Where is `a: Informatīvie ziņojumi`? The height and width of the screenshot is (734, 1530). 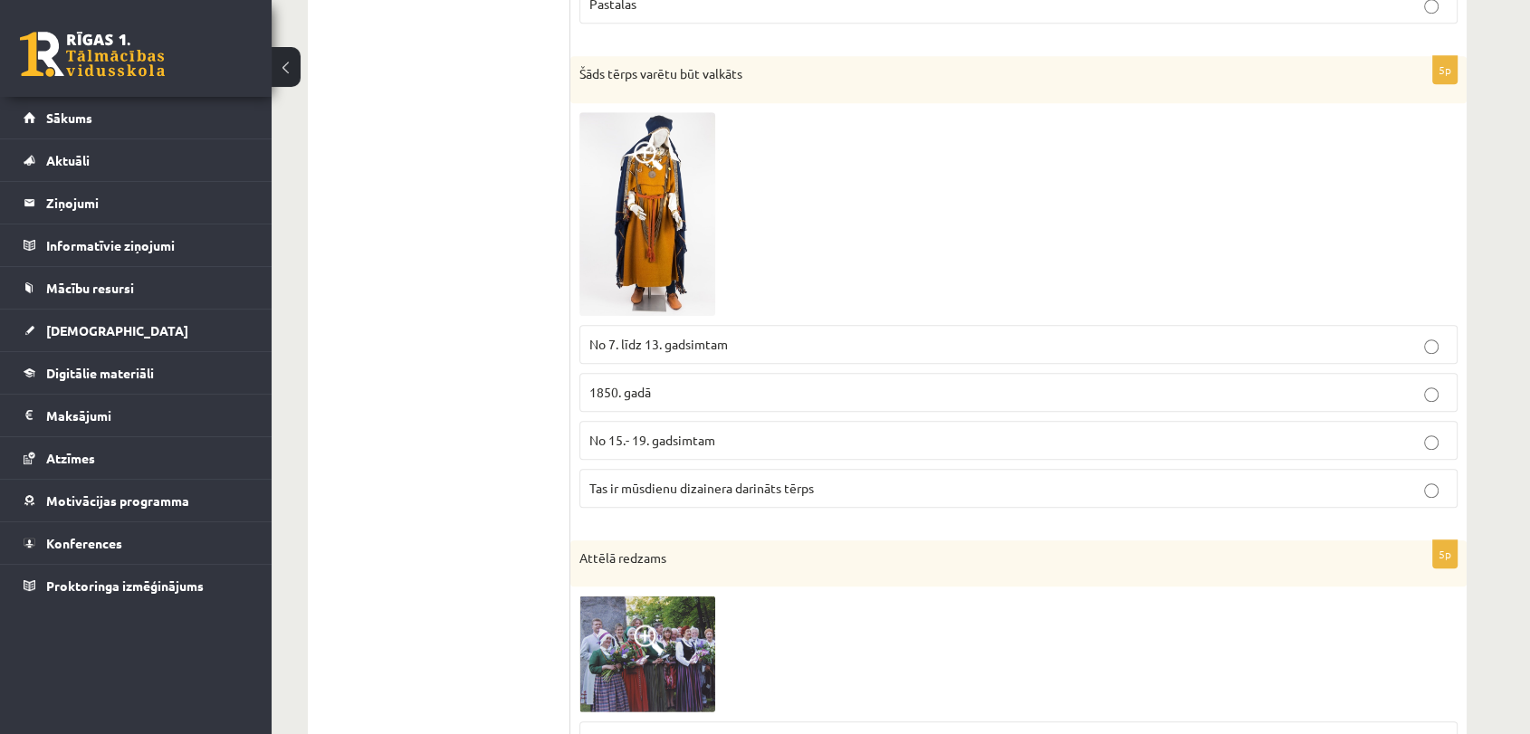
a: Informatīvie ziņojumi is located at coordinates (136, 245).